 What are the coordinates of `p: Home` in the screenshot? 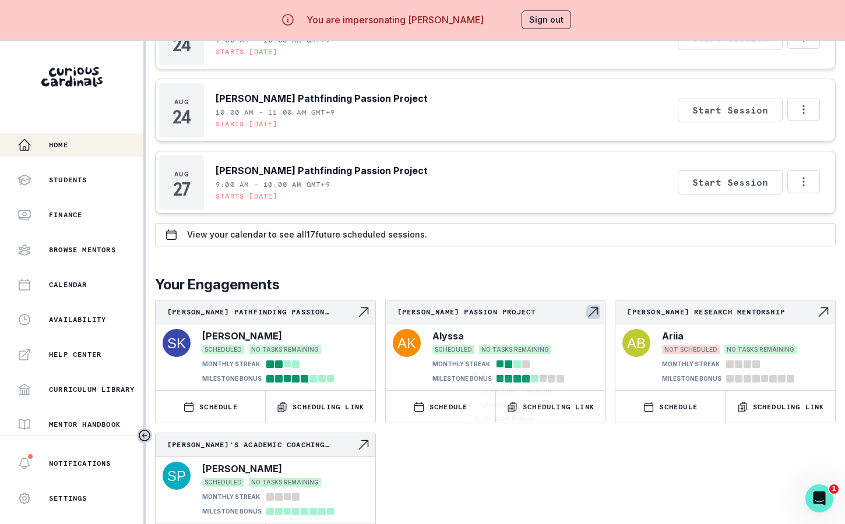 It's located at (58, 145).